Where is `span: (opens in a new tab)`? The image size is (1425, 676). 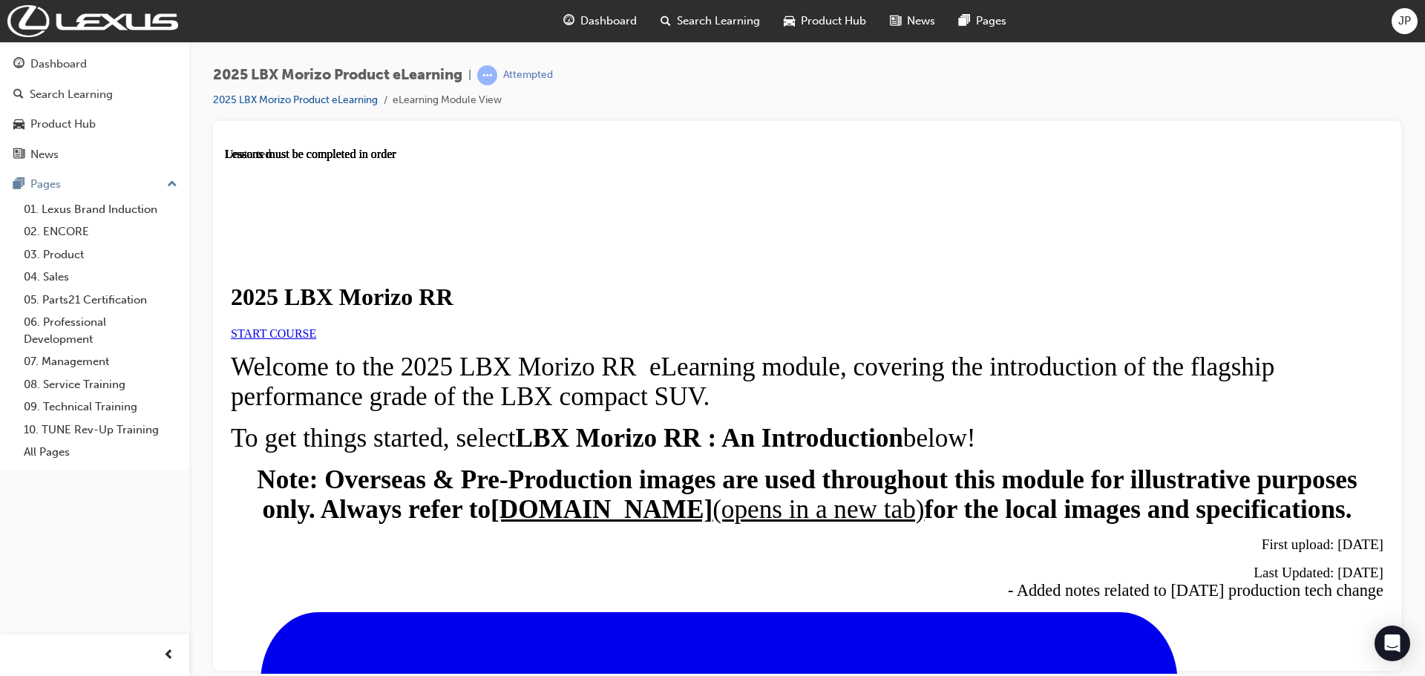
span: (opens in a new tab) is located at coordinates (593, 361).